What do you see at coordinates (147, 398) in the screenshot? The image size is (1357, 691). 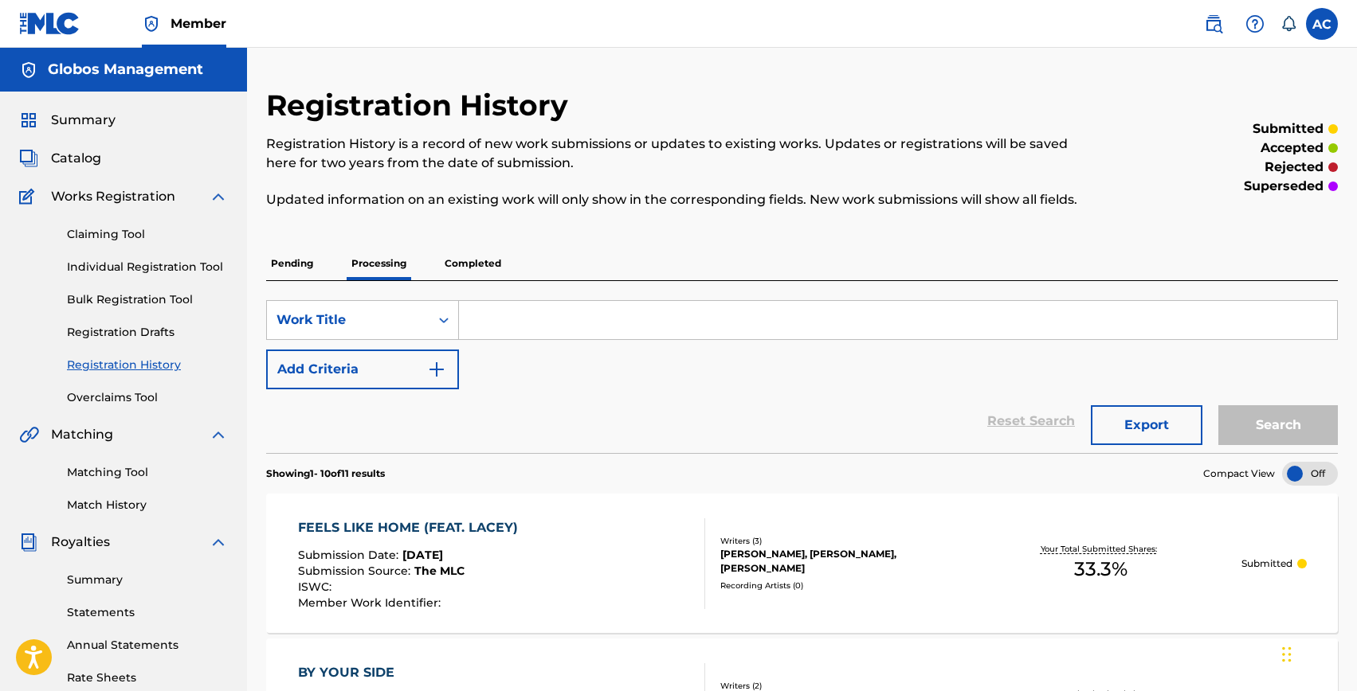 I see `a: Overclaims Tool` at bounding box center [147, 398].